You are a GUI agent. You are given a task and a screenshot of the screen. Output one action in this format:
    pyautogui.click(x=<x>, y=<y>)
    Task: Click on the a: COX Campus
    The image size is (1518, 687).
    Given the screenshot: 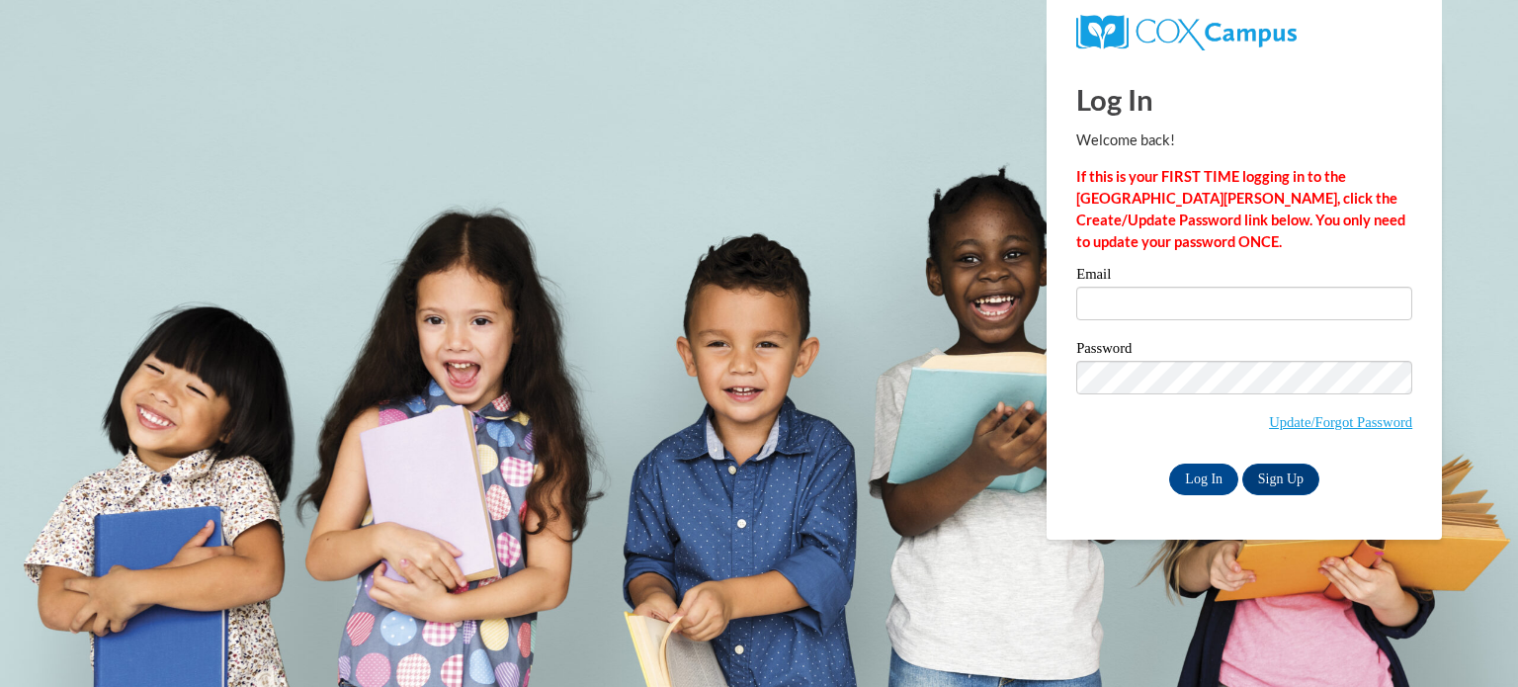 What is the action you would take?
    pyautogui.click(x=1186, y=31)
    